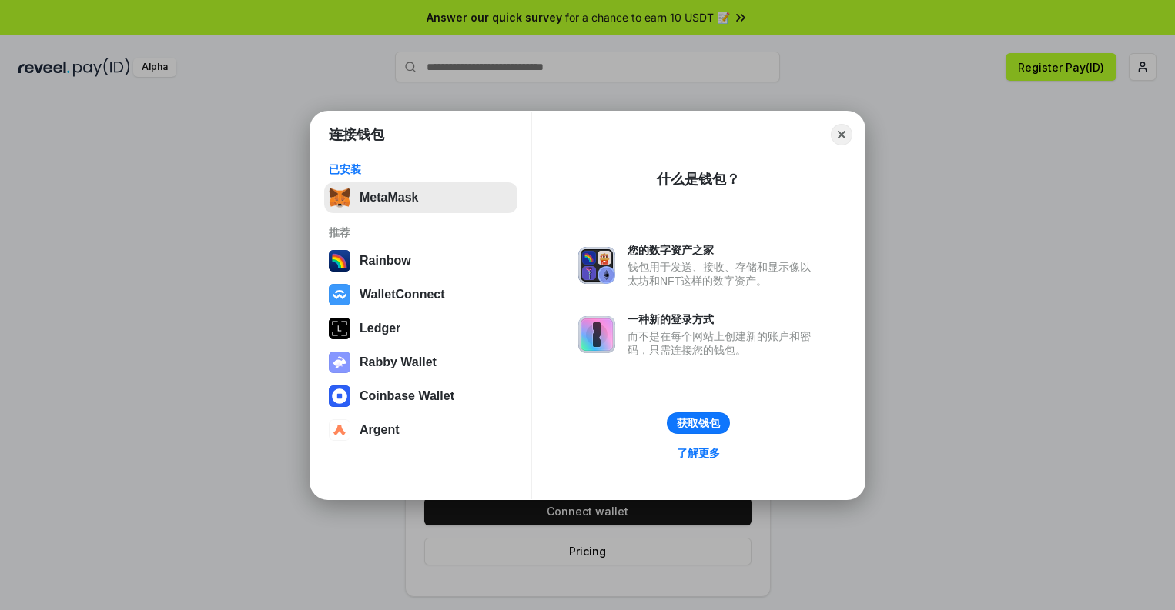 The height and width of the screenshot is (610, 1175). Describe the element at coordinates (398, 363) in the screenshot. I see `div: Rabby Wallet` at that location.